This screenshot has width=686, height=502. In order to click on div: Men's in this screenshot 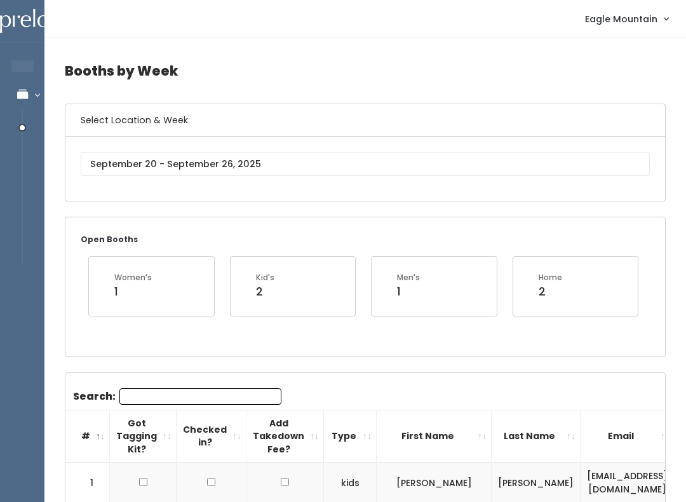, I will do `click(408, 278)`.